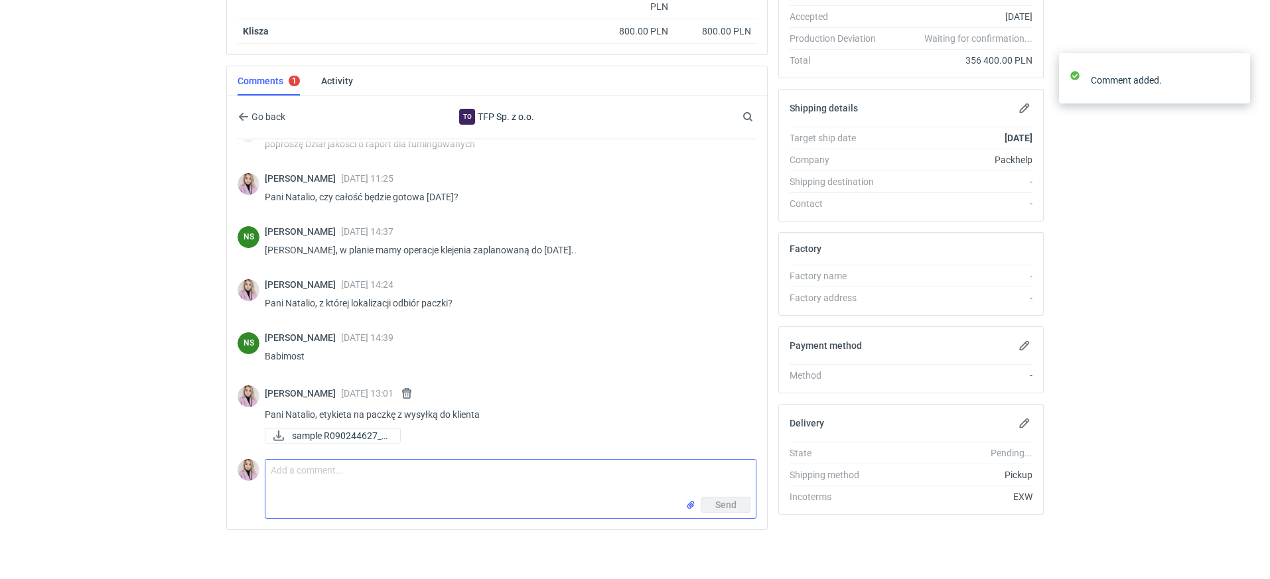  Describe the element at coordinates (838, 160) in the screenshot. I see `div: Company` at that location.